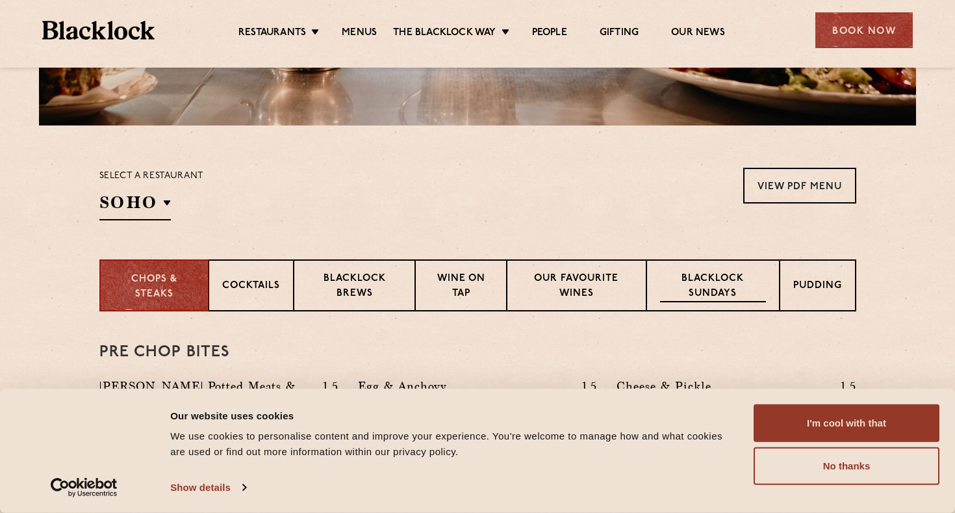 The image size is (955, 513). I want to click on img: BL_Textured_Logo-footer-cropped.svg, so click(98, 30).